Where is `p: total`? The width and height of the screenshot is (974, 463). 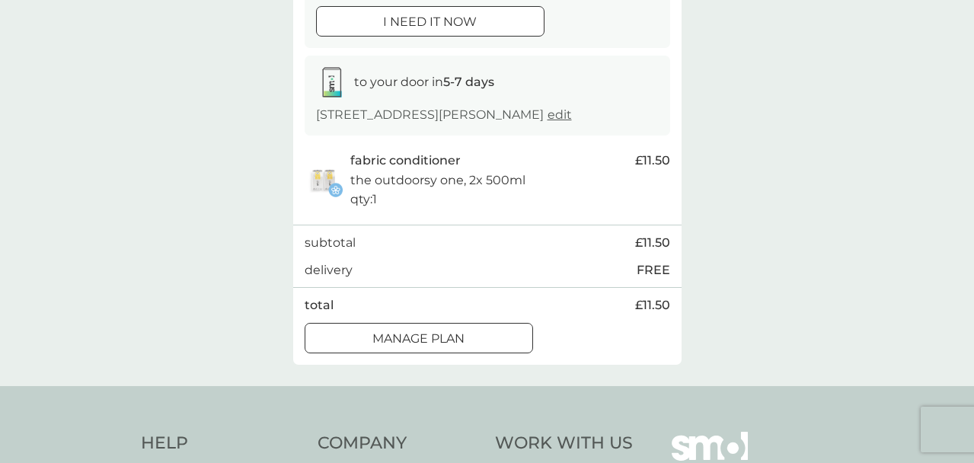
p: total is located at coordinates (319, 305).